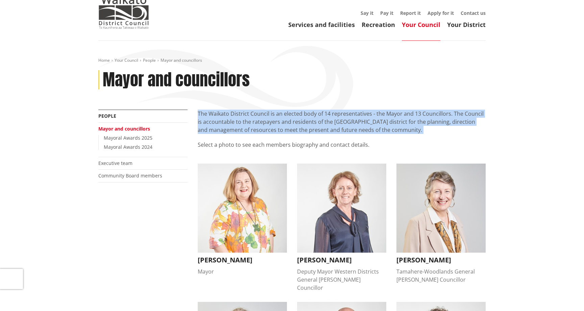  Describe the element at coordinates (378, 25) in the screenshot. I see `a: Recreation` at that location.